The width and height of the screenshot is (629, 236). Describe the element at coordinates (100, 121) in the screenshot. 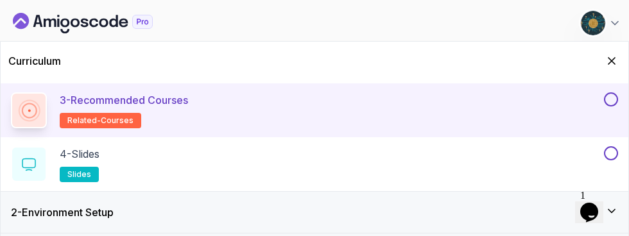

I see `span: related-courses` at that location.